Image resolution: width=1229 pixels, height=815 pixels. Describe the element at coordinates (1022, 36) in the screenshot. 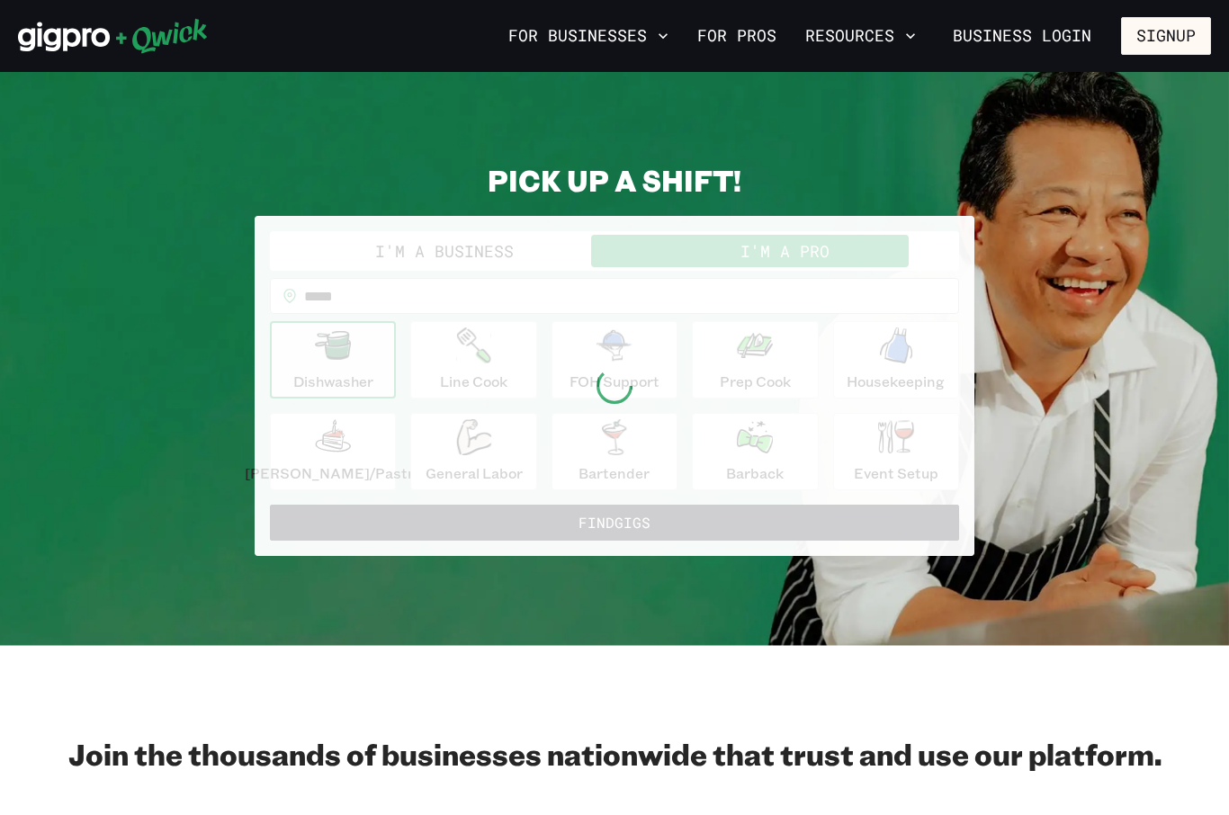

I see `a: Business Login` at that location.